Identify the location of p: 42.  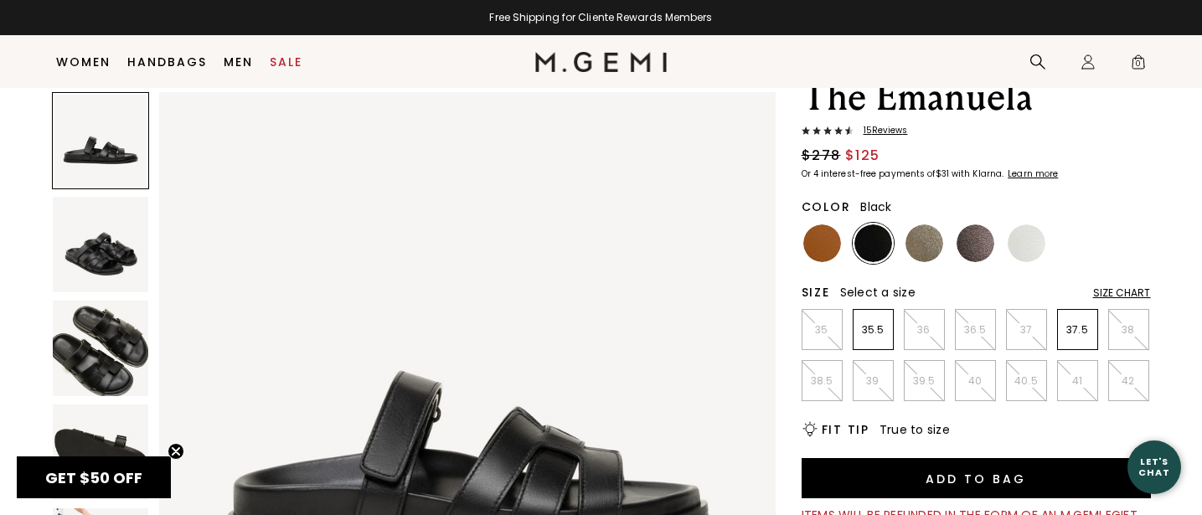
(1128, 381).